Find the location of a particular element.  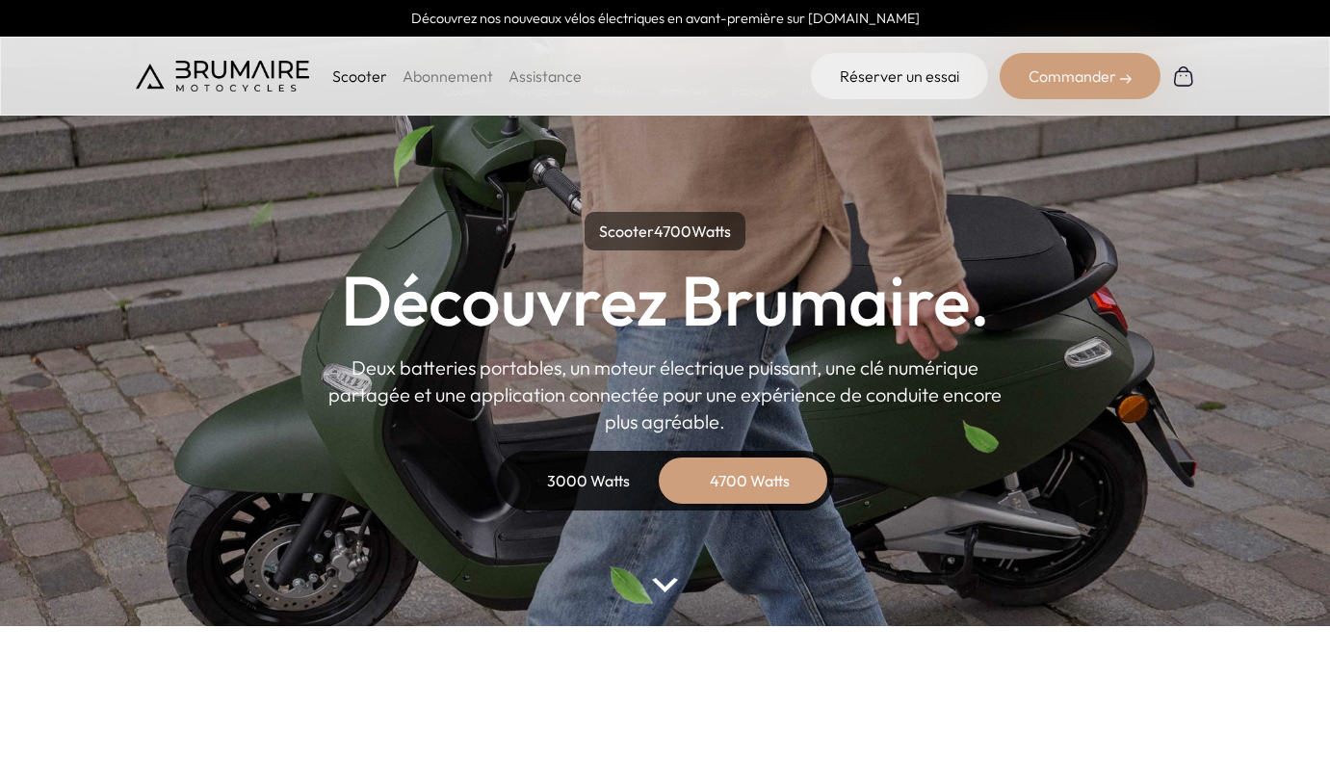

a: Abonnement is located at coordinates (448, 76).